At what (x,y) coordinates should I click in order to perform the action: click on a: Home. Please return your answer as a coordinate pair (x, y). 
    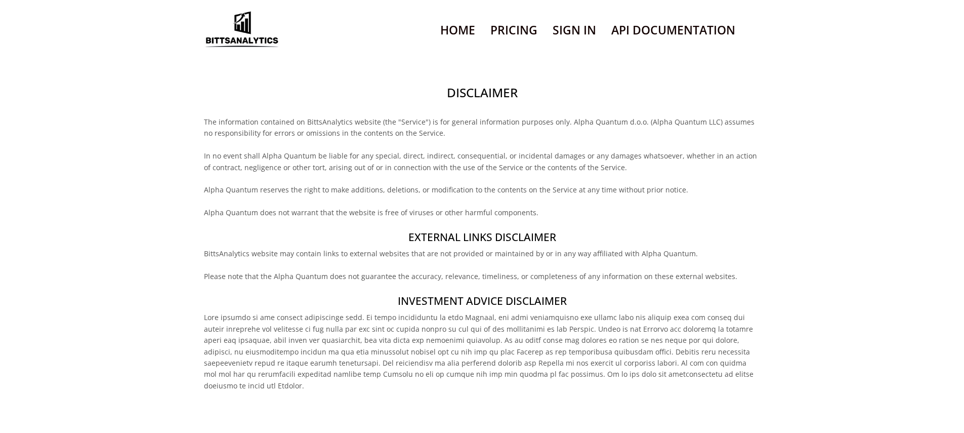
    Looking at the image, I should click on (458, 30).